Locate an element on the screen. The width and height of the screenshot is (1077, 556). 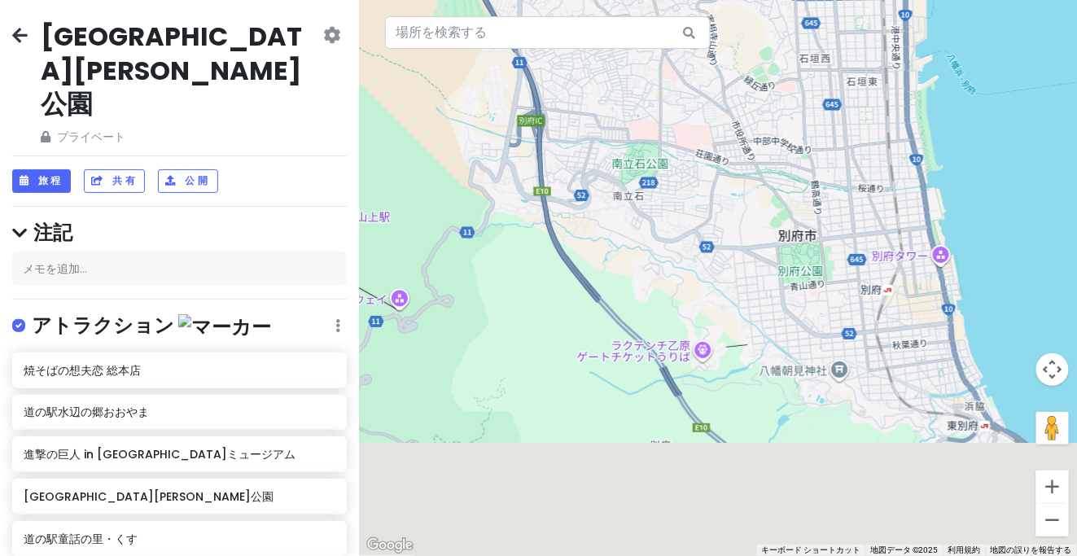
font: 道の駅童話の里・くす is located at coordinates (81, 539).